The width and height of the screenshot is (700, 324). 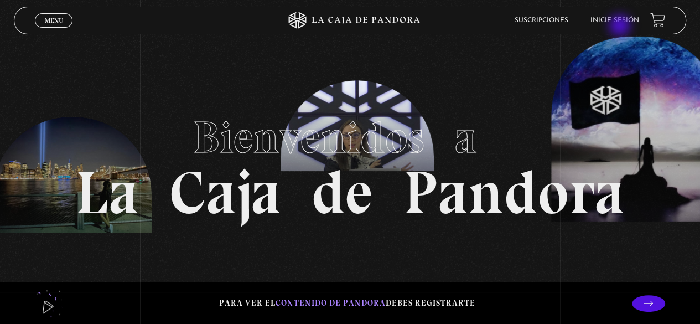 What do you see at coordinates (615, 20) in the screenshot?
I see `a: Inicie sesión` at bounding box center [615, 20].